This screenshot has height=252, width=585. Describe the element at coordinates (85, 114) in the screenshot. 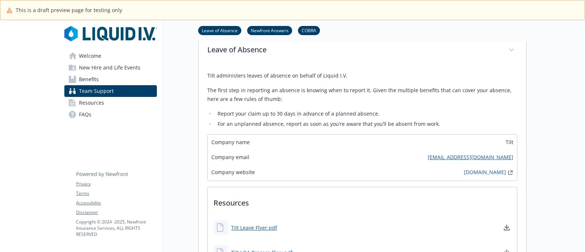

I see `span: FAQs` at that location.